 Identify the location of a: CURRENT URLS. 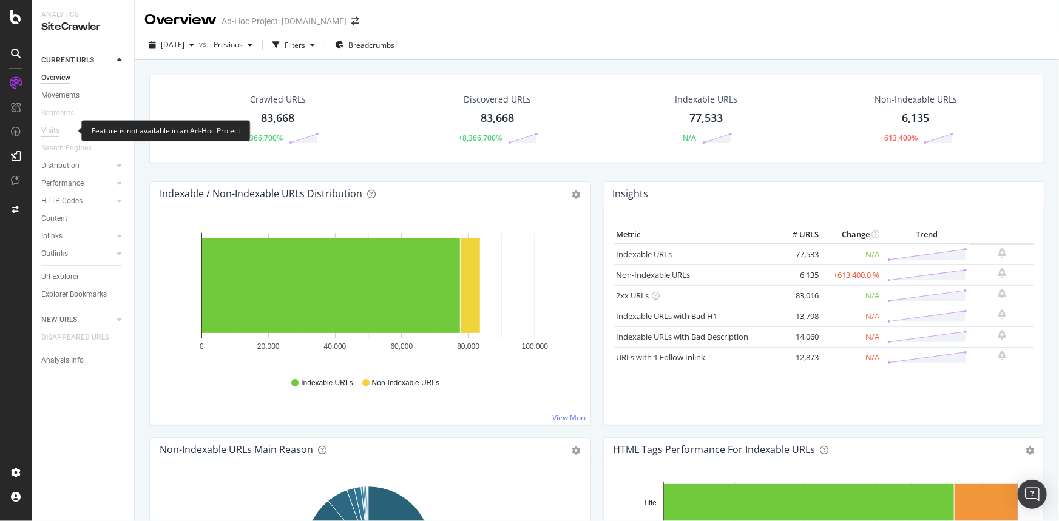
(77, 60).